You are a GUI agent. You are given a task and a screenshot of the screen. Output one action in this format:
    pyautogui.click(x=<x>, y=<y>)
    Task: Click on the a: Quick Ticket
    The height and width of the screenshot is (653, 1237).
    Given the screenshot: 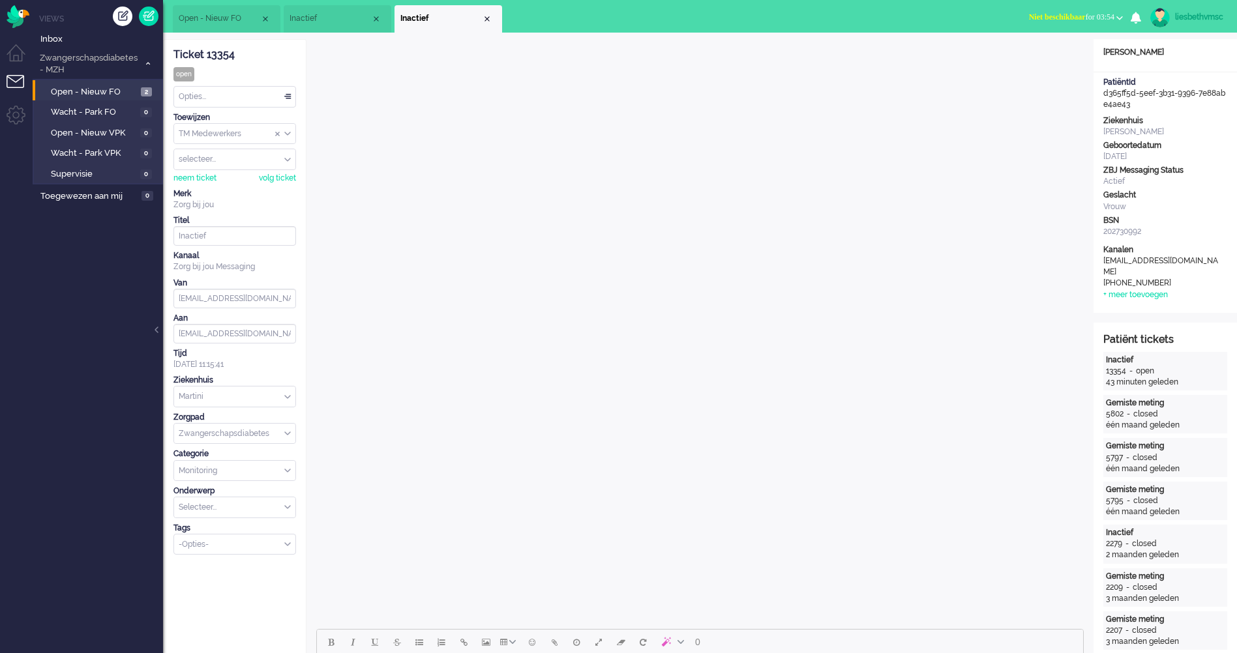 What is the action you would take?
    pyautogui.click(x=149, y=16)
    